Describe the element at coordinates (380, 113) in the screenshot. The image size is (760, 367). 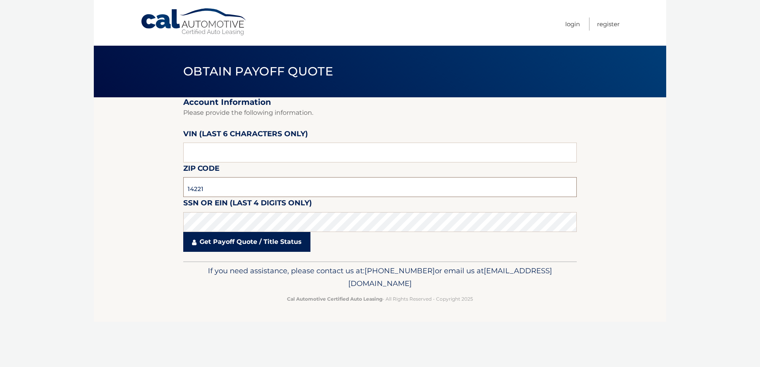
I see `p: Please provide the following information.` at that location.